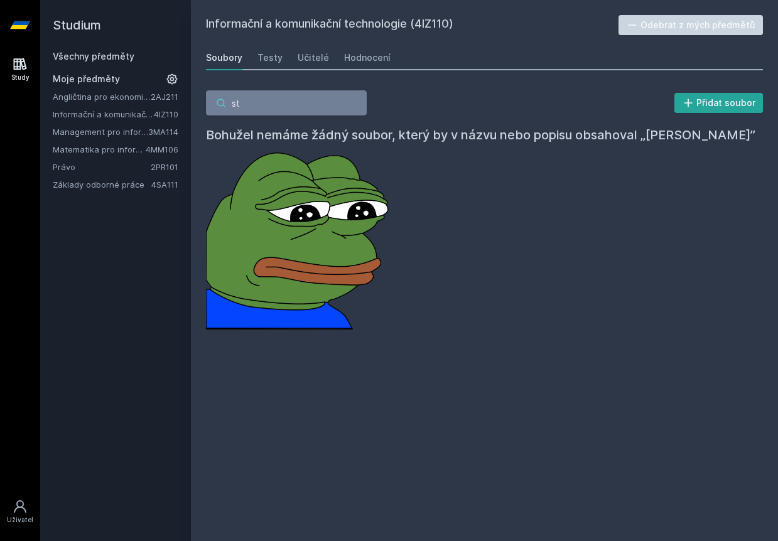  Describe the element at coordinates (719, 103) in the screenshot. I see `a: Přidat soubor` at that location.